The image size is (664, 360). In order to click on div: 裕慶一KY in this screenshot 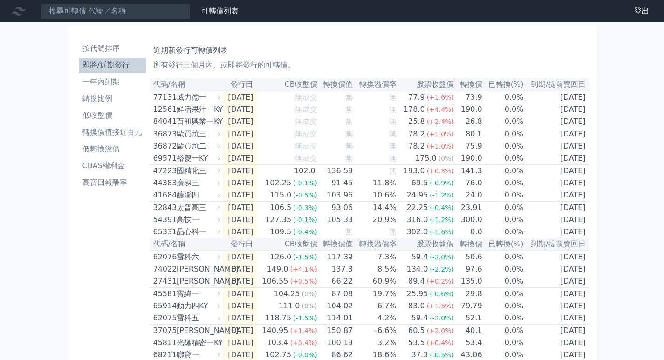, I will do `click(198, 158)`.